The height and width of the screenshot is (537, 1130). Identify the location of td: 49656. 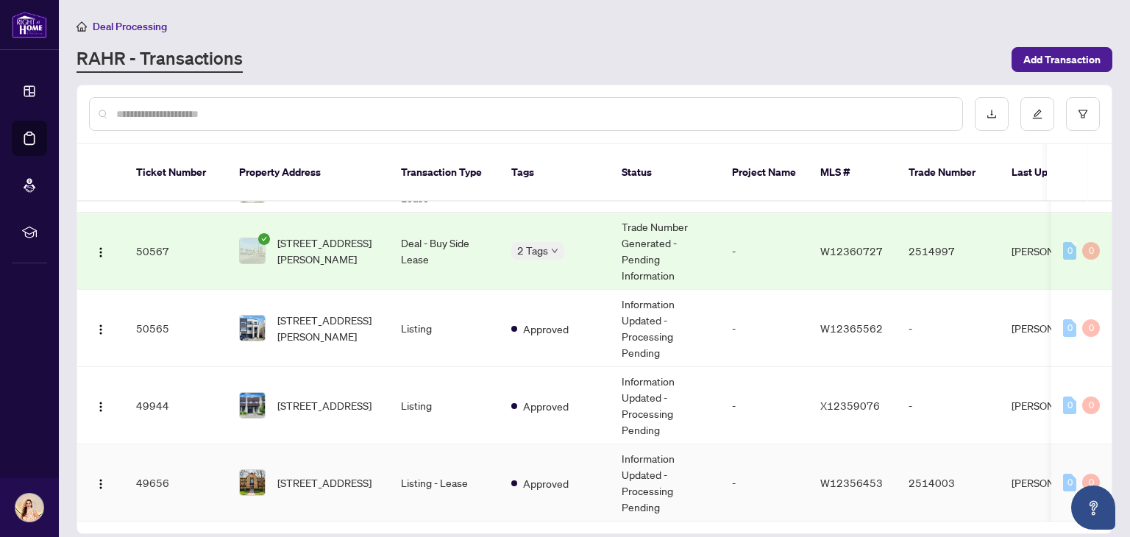
(176, 483).